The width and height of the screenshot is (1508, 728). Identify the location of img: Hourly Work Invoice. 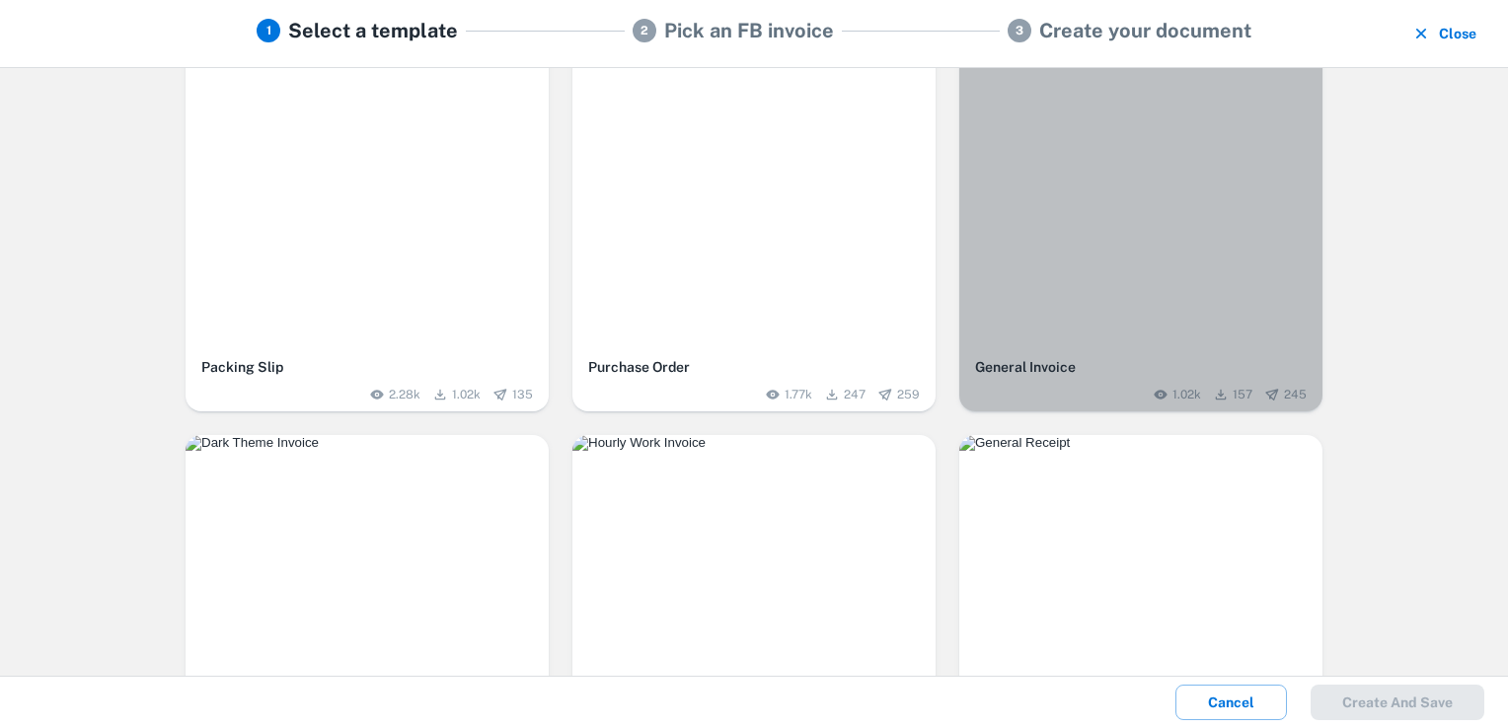
(754, 443).